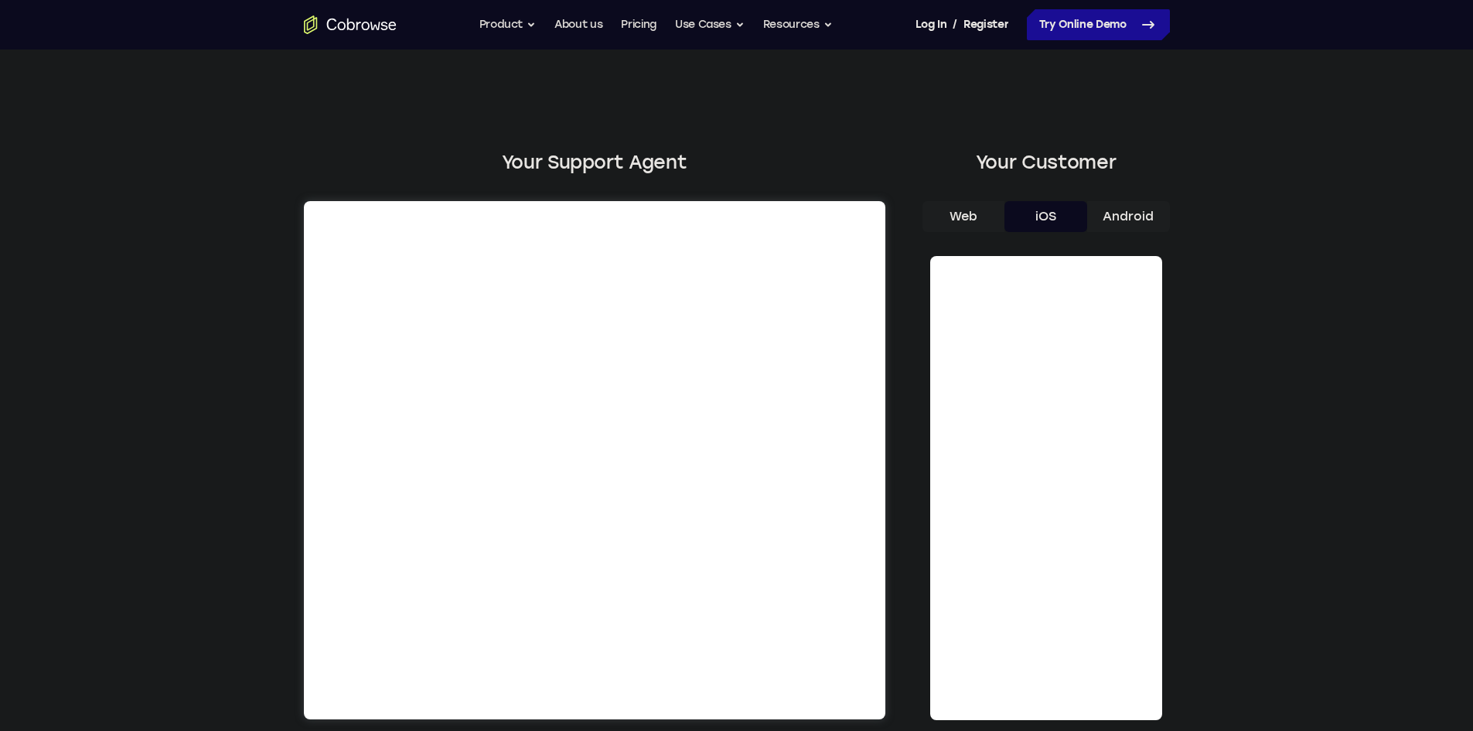 The height and width of the screenshot is (731, 1473). I want to click on a: Register, so click(986, 25).